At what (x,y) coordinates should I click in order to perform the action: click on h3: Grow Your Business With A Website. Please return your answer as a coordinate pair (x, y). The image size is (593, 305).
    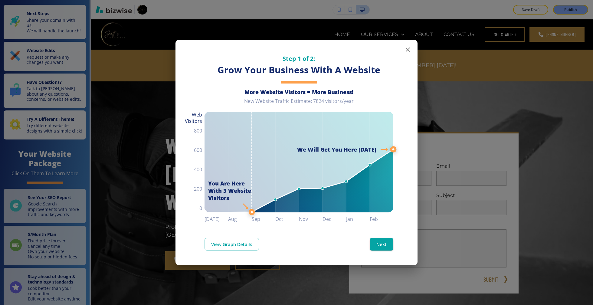
    Looking at the image, I should click on (299, 70).